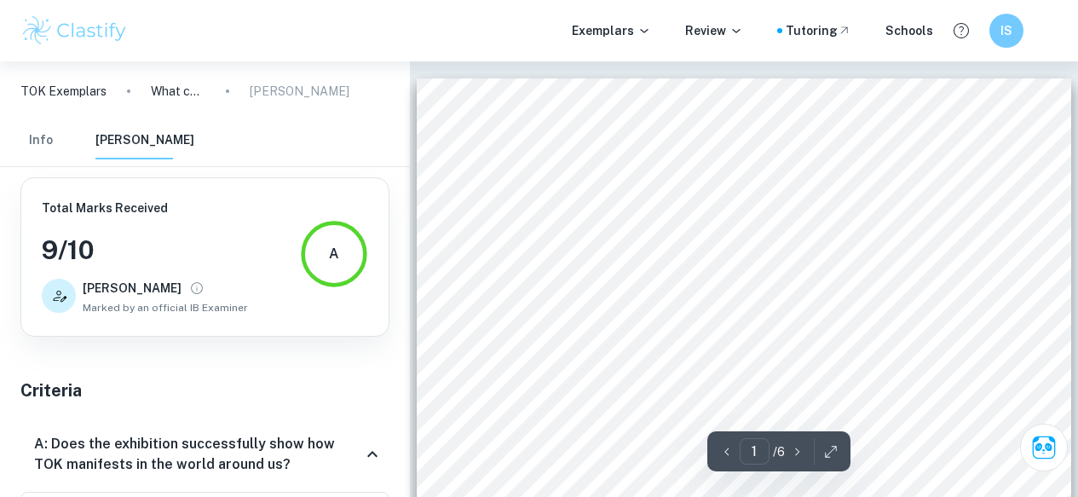 This screenshot has width=1078, height=497. I want to click on span: Object #1:, so click(524, 259).